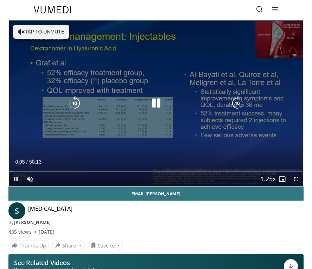 Image resolution: width=312 pixels, height=269 pixels. I want to click on span: 50:13, so click(35, 162).